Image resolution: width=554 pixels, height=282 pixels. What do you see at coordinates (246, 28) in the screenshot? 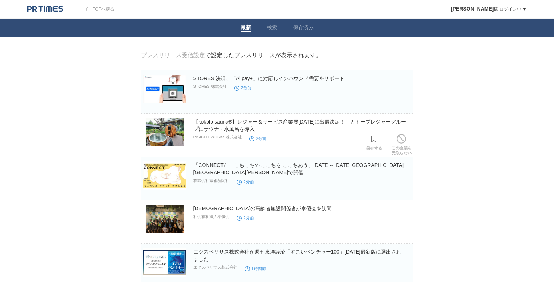
I see `a: 最新` at bounding box center [246, 28].